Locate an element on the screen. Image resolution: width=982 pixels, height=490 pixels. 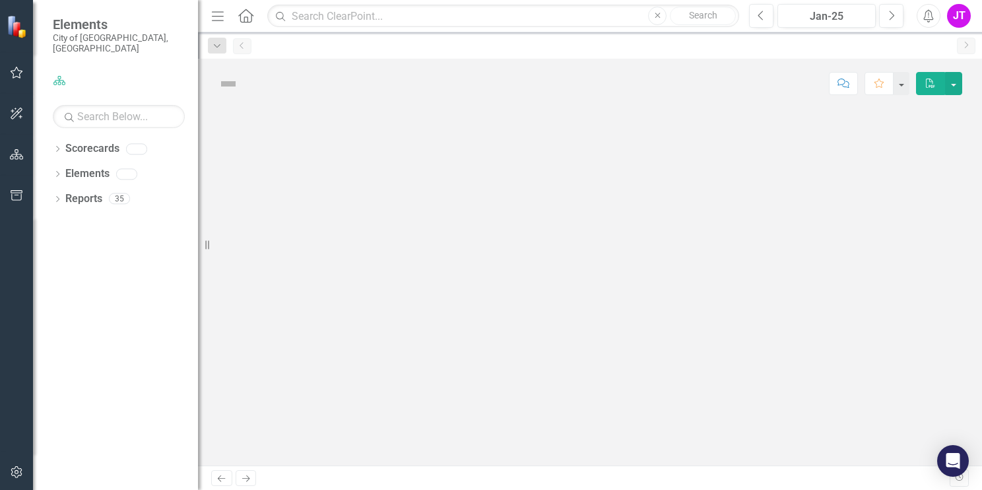
img: Not Defined is located at coordinates (228, 84).